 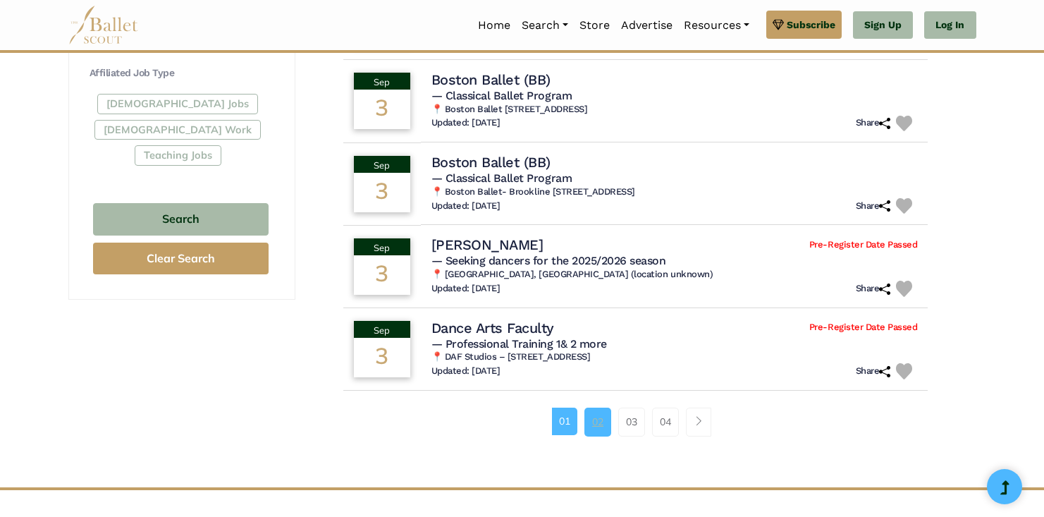 What do you see at coordinates (647, 25) in the screenshot?
I see `a: Advertise` at bounding box center [647, 25].